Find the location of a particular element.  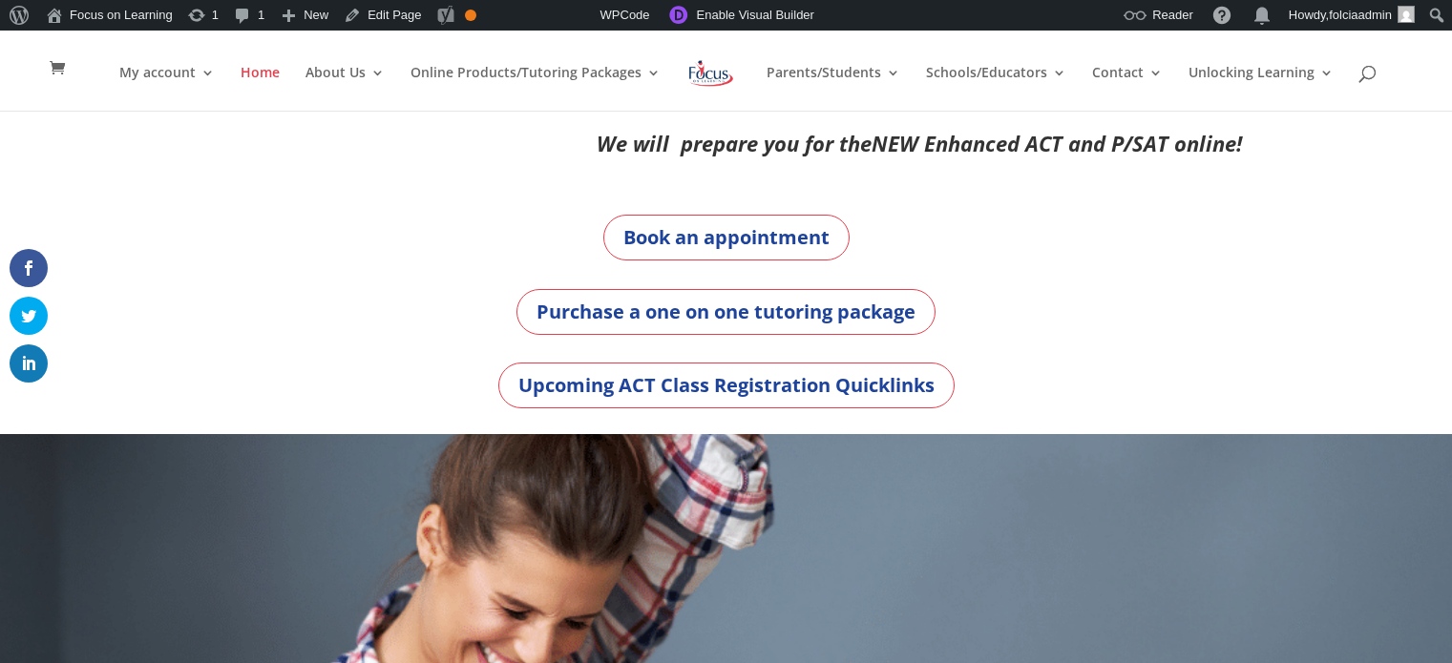

a: Upcoming ACT Class Registration Quicklinks is located at coordinates (726, 386).